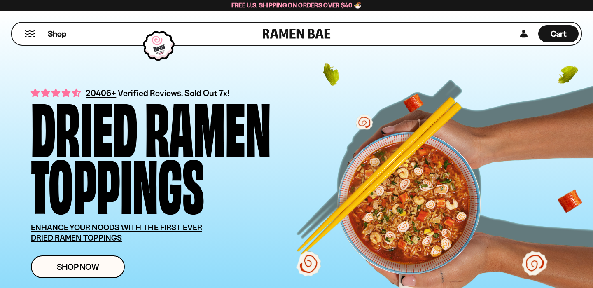 Image resolution: width=593 pixels, height=288 pixels. Describe the element at coordinates (558, 34) in the screenshot. I see `span: Cart` at that location.